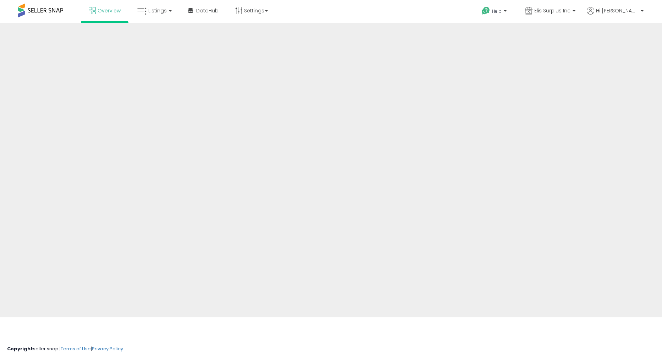 This screenshot has width=662, height=356. What do you see at coordinates (207, 11) in the screenshot?
I see `span: DataHub` at bounding box center [207, 11].